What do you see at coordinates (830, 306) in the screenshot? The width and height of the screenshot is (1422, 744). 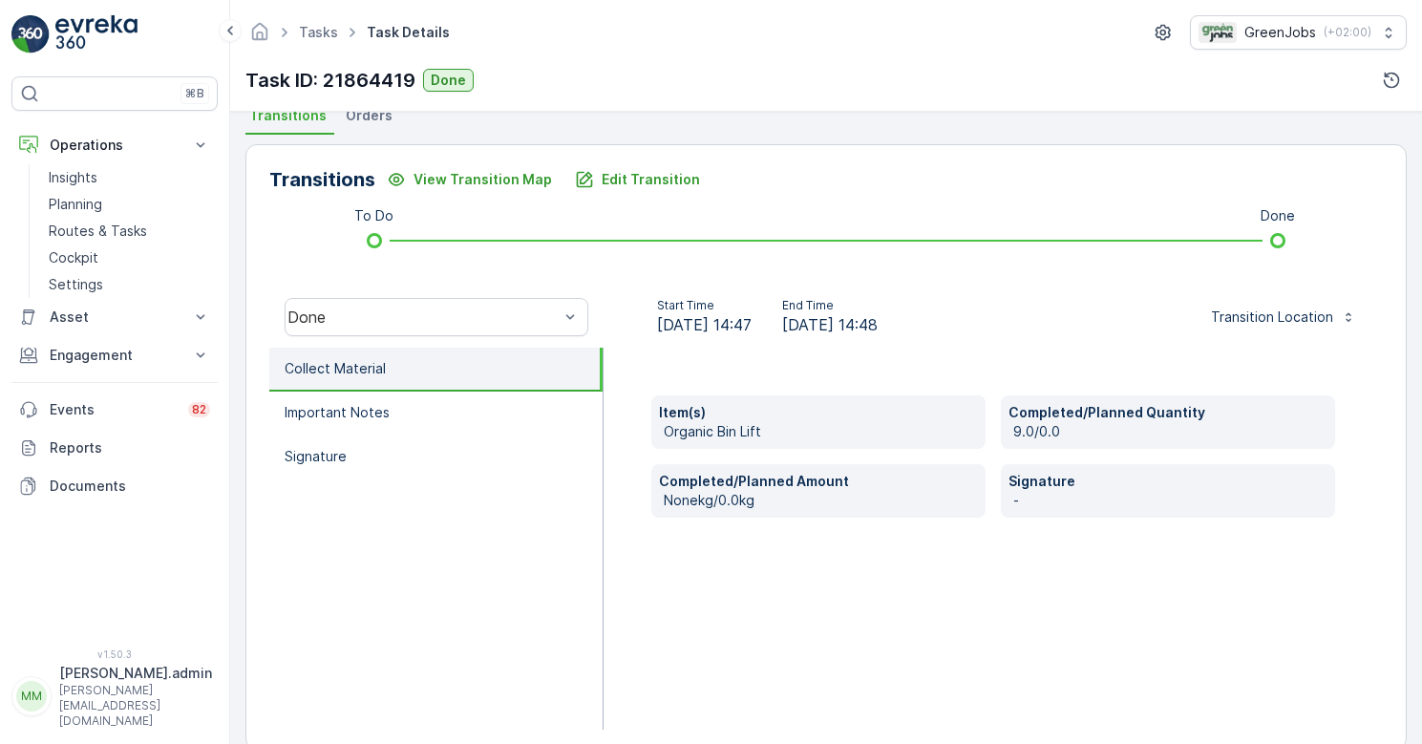 I see `p: End Time` at bounding box center [830, 306].